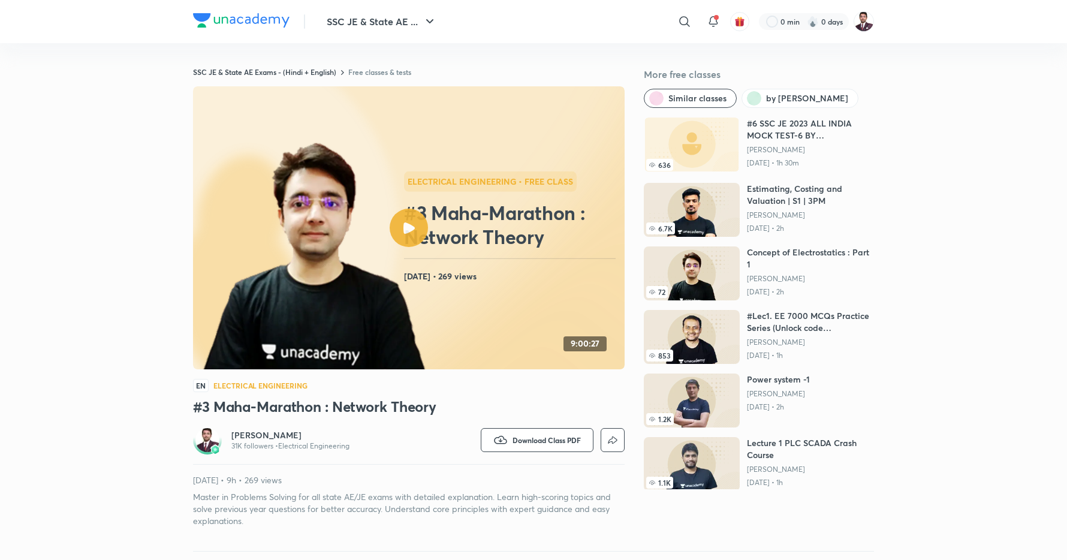 Image resolution: width=1067 pixels, height=560 pixels. What do you see at coordinates (813, 22) in the screenshot?
I see `img: streak` at bounding box center [813, 22].